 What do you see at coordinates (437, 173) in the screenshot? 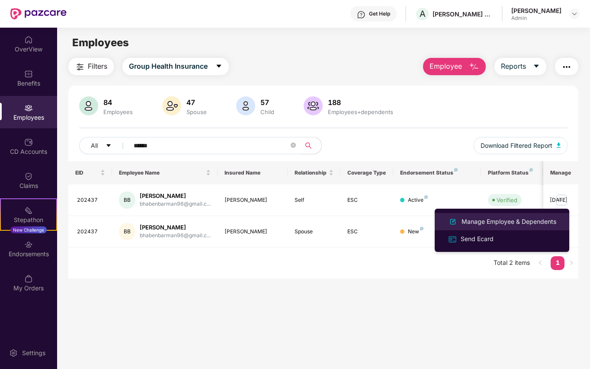
I see `div: Endorsement Status` at bounding box center [437, 173].